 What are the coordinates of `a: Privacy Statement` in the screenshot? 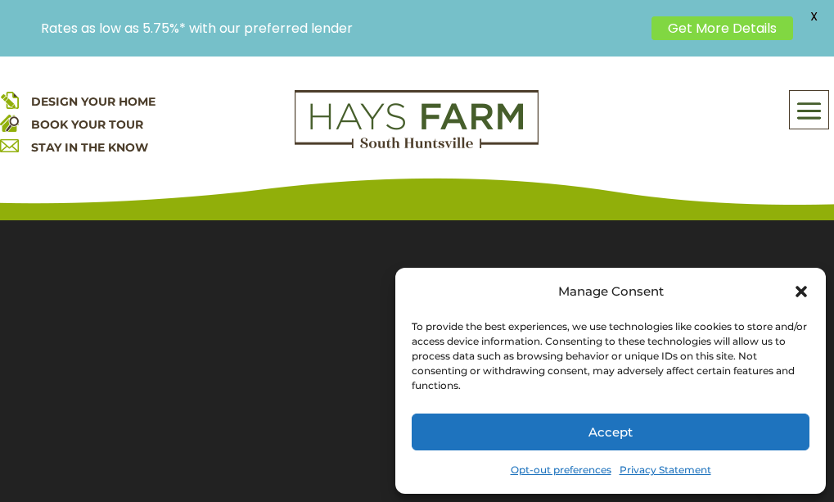 It's located at (665, 470).